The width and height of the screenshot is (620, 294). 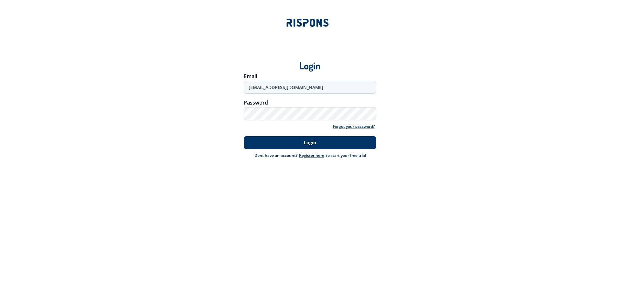 I want to click on div: Password, so click(x=310, y=103).